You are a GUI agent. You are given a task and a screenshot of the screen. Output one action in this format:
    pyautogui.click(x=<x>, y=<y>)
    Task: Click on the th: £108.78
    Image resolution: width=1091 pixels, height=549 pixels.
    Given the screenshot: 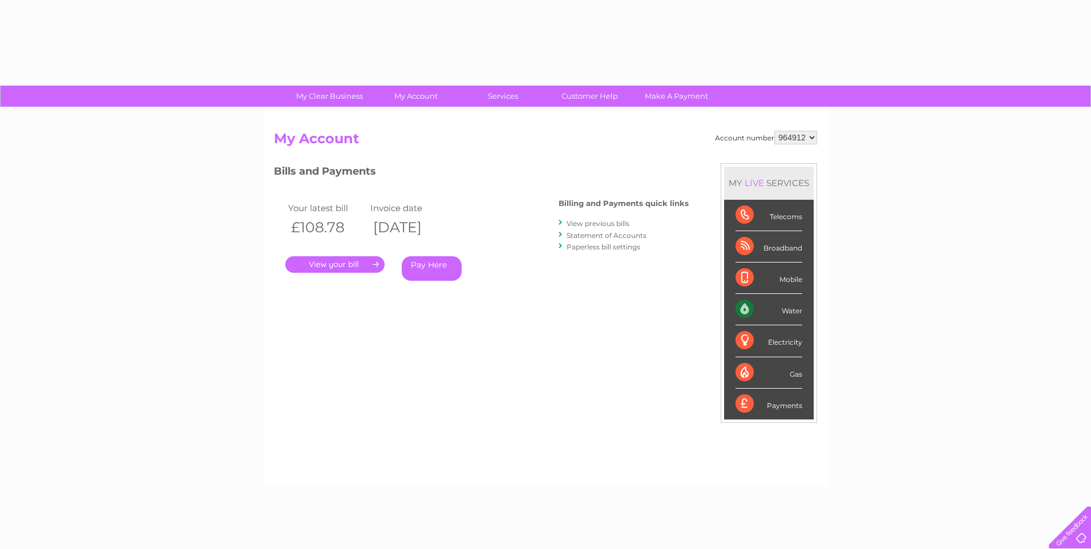 What is the action you would take?
    pyautogui.click(x=326, y=227)
    